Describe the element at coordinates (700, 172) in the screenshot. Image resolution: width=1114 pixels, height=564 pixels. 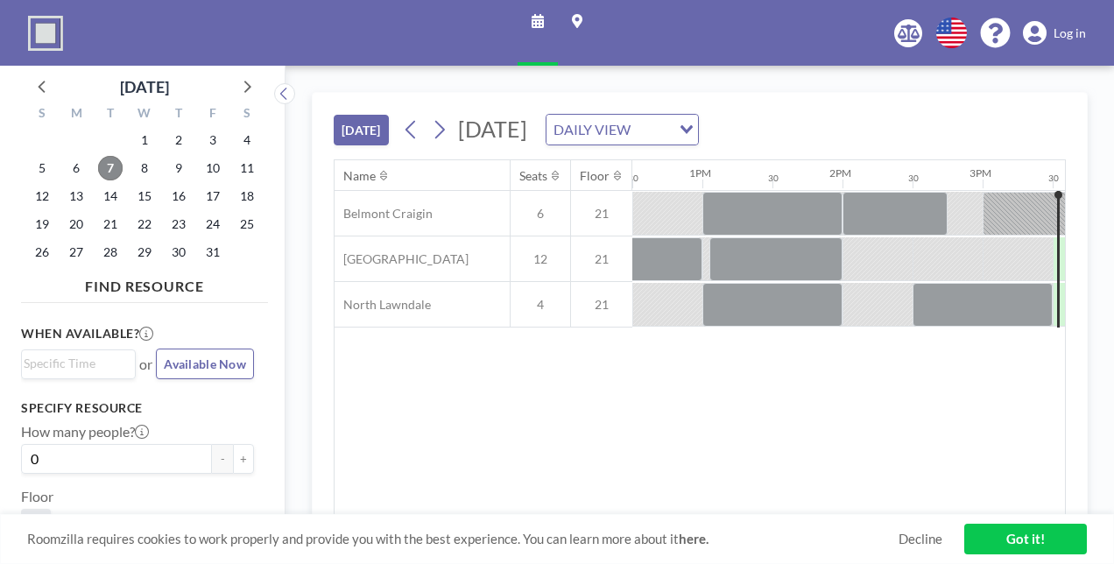
I see `div: 1PM` at that location.